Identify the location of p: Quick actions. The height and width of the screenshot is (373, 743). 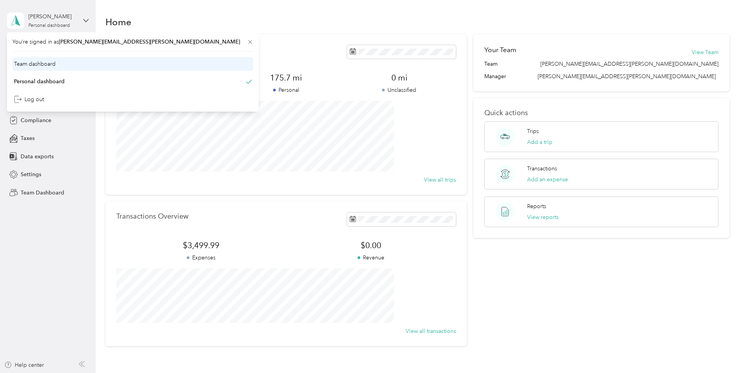
(601, 113).